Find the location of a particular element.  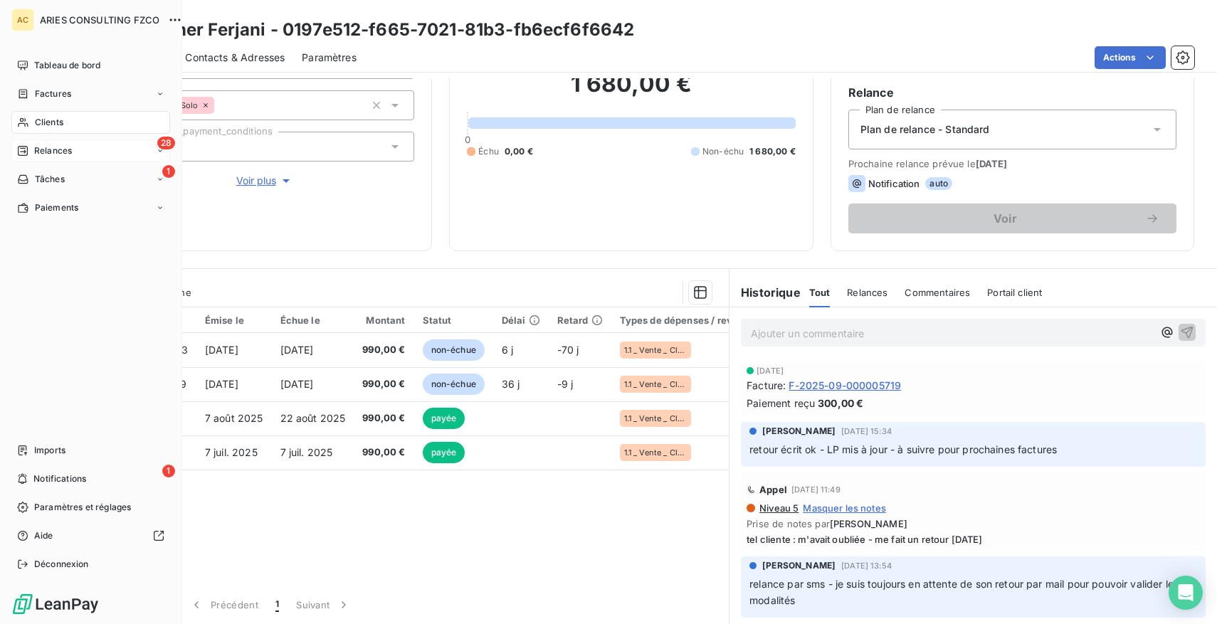

button: 1 is located at coordinates (277, 605).